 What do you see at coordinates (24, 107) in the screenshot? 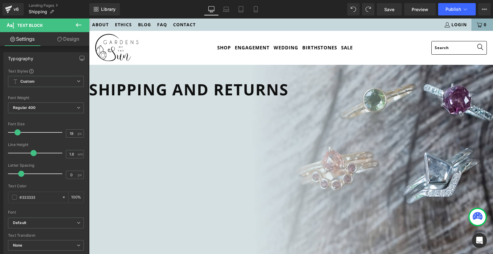
I see `b: Regular 400` at bounding box center [24, 107].